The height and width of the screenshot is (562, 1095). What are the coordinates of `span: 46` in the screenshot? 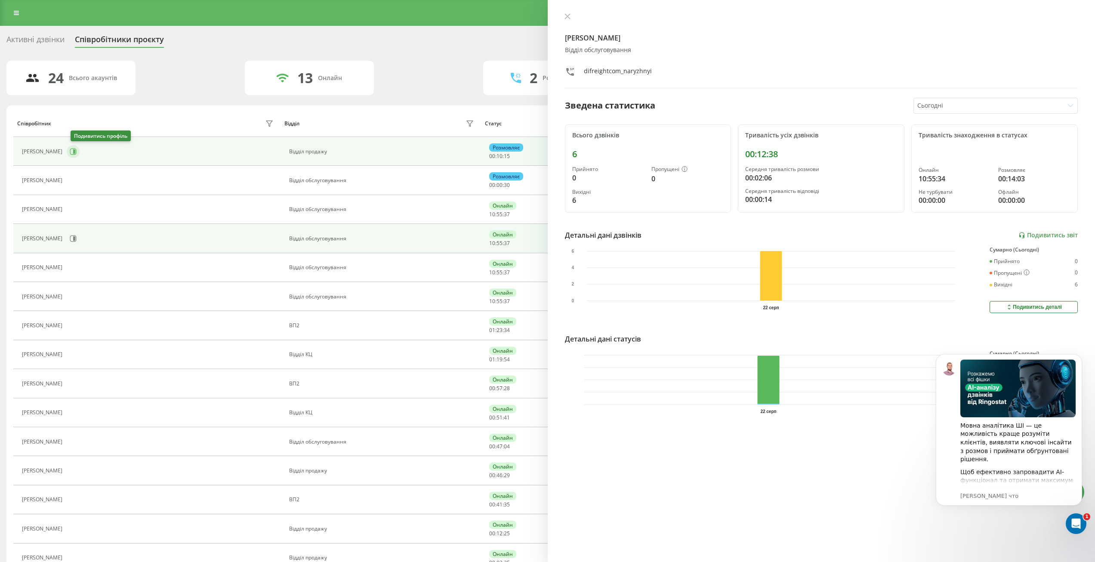 It's located at (500, 475).